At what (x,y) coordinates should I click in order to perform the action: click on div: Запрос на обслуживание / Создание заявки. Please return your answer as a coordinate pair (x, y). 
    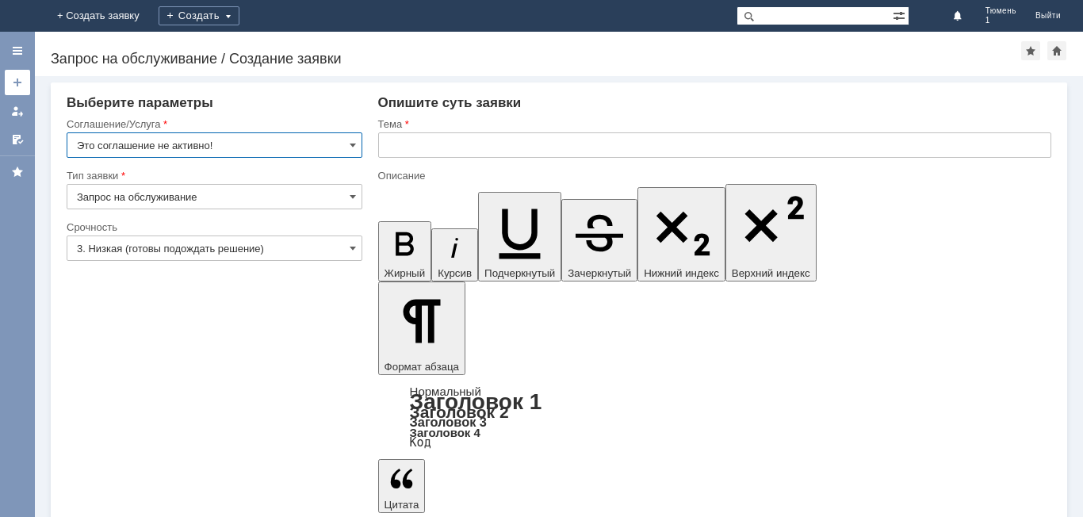
    Looking at the image, I should click on (536, 59).